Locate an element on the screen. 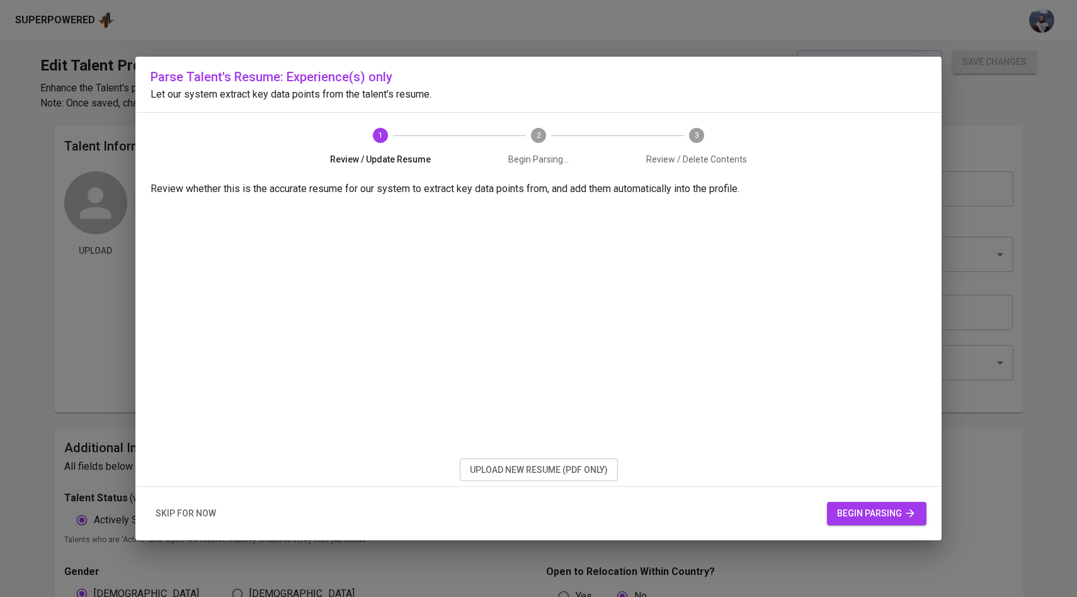 The image size is (1077, 597). h6: Parse Talent's Resume: Experience(s) only is located at coordinates (538, 77).